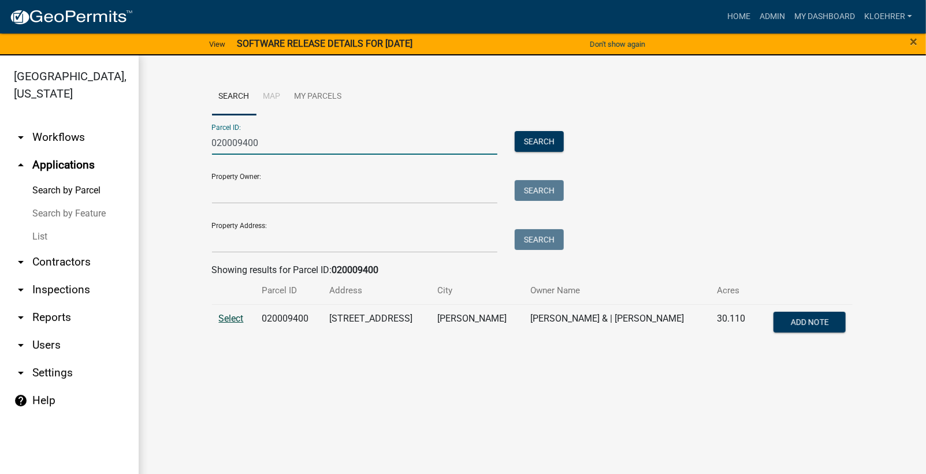 The height and width of the screenshot is (474, 926). I want to click on a: My Dashboard, so click(825, 17).